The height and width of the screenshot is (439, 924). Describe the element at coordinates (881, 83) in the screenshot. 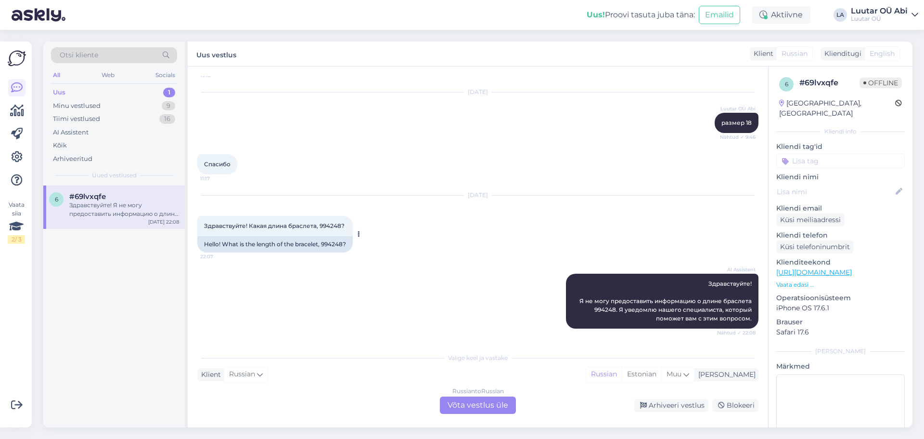

I see `span: Offline` at that location.